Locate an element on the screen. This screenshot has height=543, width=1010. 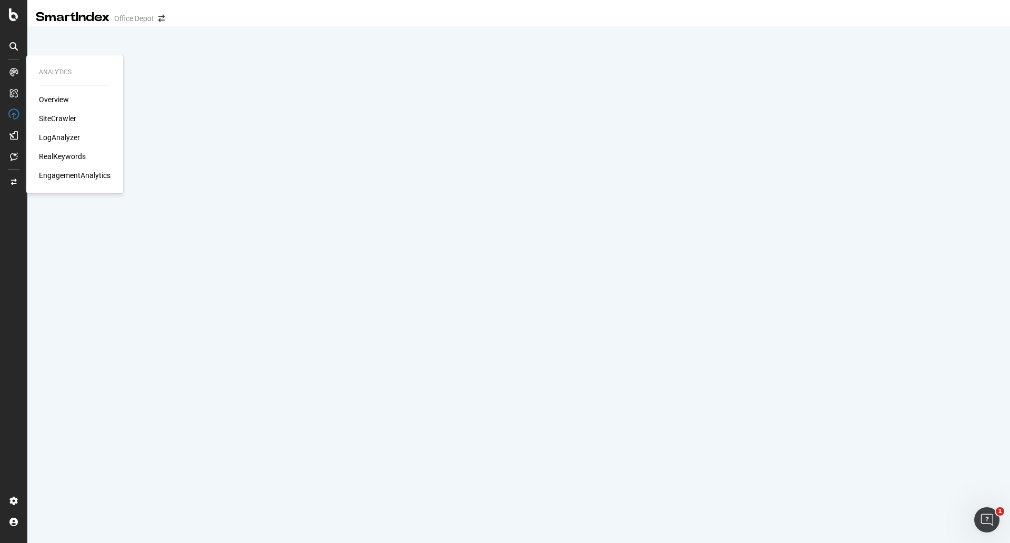
div: Overview is located at coordinates (54, 99).